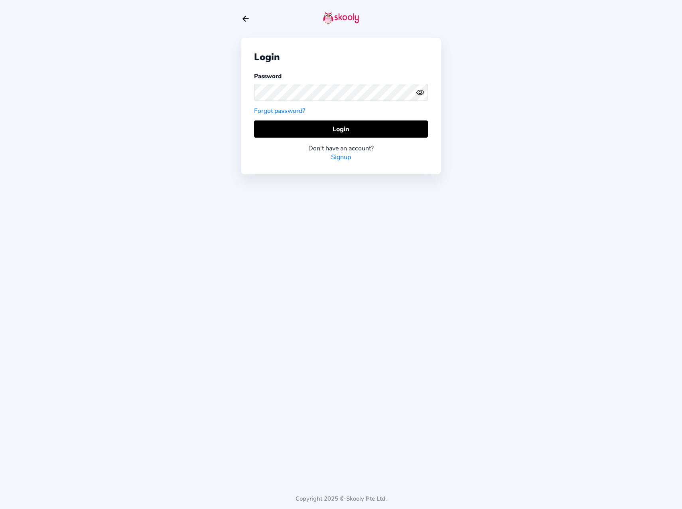 This screenshot has height=509, width=682. Describe the element at coordinates (341, 148) in the screenshot. I see `div: Don't have an account?` at that location.